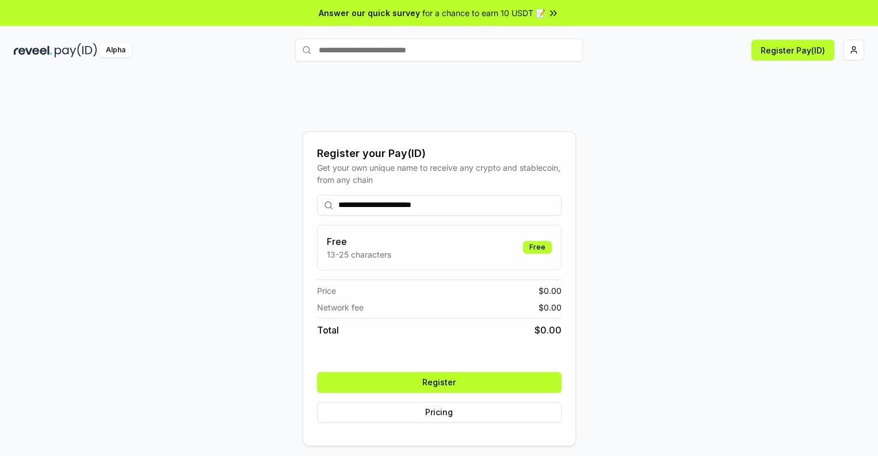 This screenshot has width=878, height=456. I want to click on span: Answer our quick survey, so click(370, 13).